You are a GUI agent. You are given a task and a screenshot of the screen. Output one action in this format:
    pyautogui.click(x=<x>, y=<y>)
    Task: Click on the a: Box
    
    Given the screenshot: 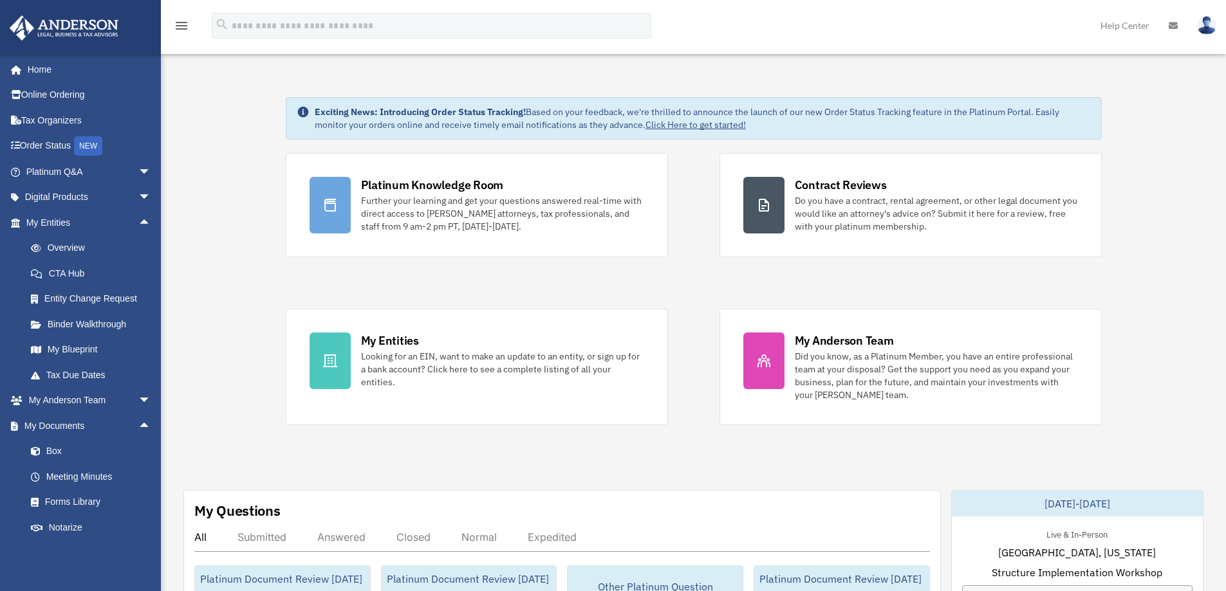 What is the action you would take?
    pyautogui.click(x=94, y=452)
    